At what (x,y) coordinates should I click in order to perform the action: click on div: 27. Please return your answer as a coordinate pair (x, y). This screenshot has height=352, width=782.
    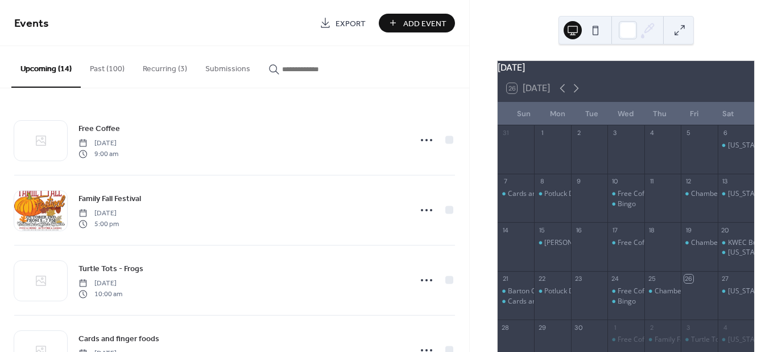
    Looking at the image, I should click on (725, 278).